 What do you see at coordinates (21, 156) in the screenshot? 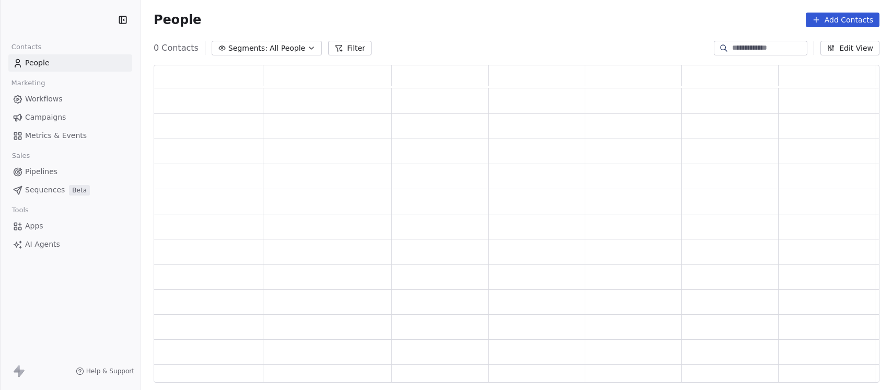
I see `span: Sales` at bounding box center [21, 156].